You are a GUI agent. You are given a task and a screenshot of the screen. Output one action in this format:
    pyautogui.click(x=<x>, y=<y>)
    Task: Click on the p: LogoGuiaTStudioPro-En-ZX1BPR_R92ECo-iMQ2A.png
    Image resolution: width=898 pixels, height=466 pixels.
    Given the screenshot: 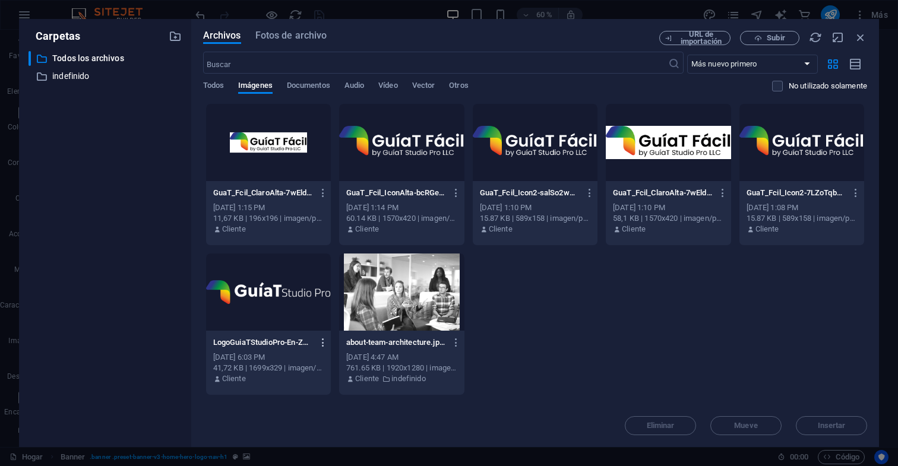 What is the action you would take?
    pyautogui.click(x=263, y=343)
    